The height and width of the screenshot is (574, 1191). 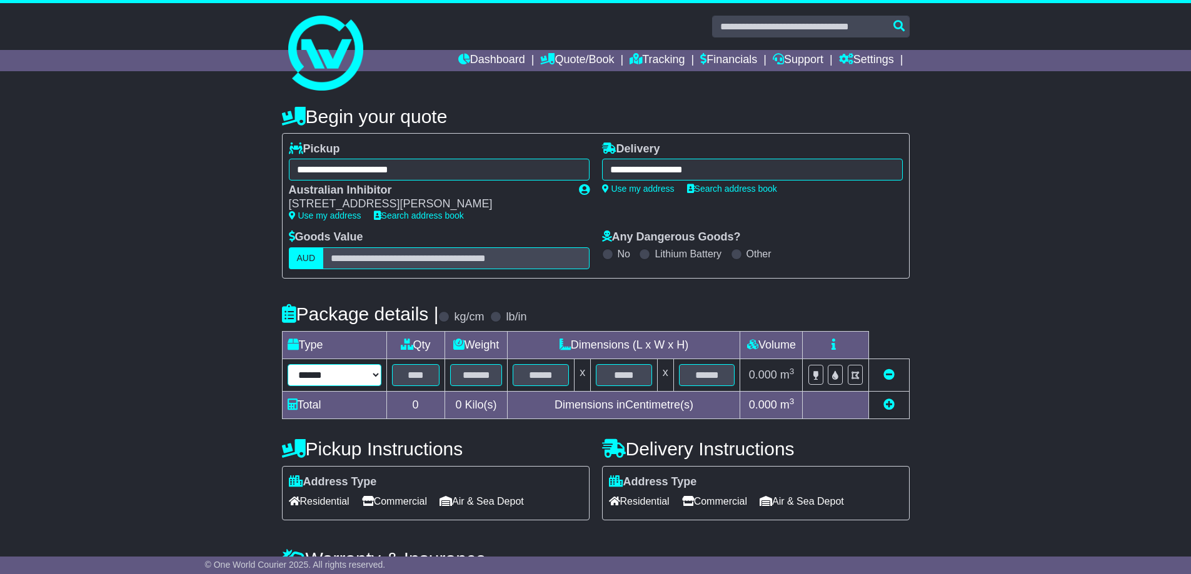 I want to click on label: Pickup, so click(x=314, y=149).